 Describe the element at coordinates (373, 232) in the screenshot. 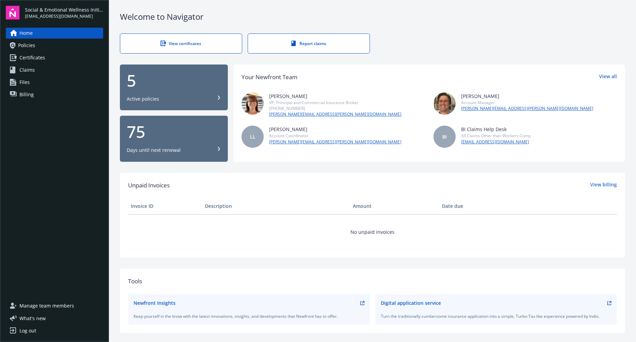

I see `td: No unpaid invoices` at that location.